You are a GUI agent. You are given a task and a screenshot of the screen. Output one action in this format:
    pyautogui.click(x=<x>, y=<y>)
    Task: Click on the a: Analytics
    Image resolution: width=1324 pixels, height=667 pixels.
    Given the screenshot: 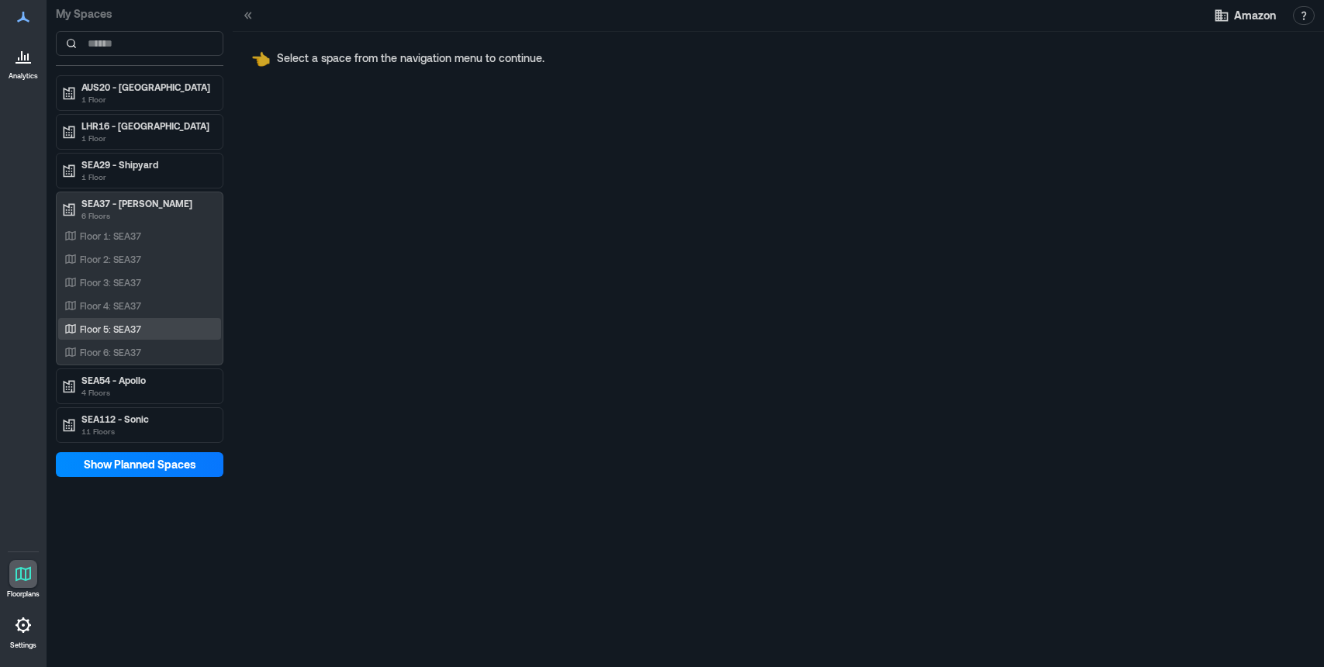 What is the action you would take?
    pyautogui.click(x=23, y=61)
    